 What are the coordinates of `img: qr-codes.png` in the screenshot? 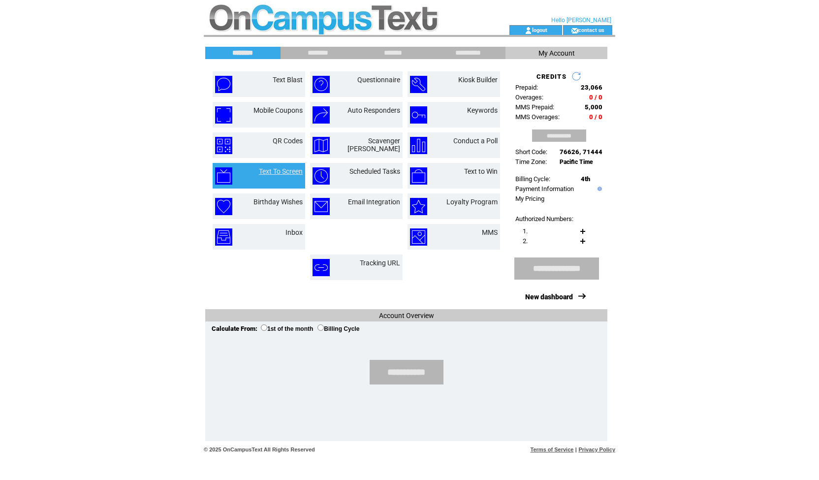 It's located at (223, 145).